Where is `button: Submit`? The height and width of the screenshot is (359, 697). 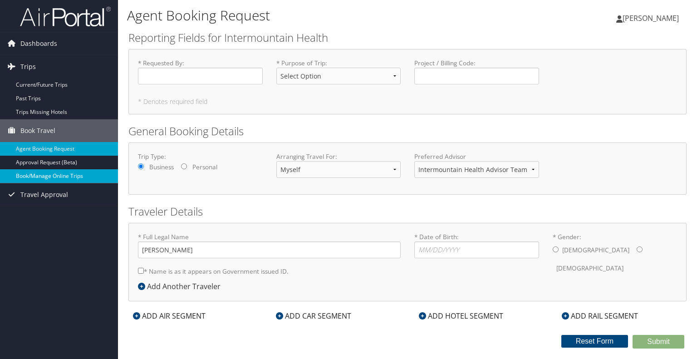 button: Submit is located at coordinates (658, 341).